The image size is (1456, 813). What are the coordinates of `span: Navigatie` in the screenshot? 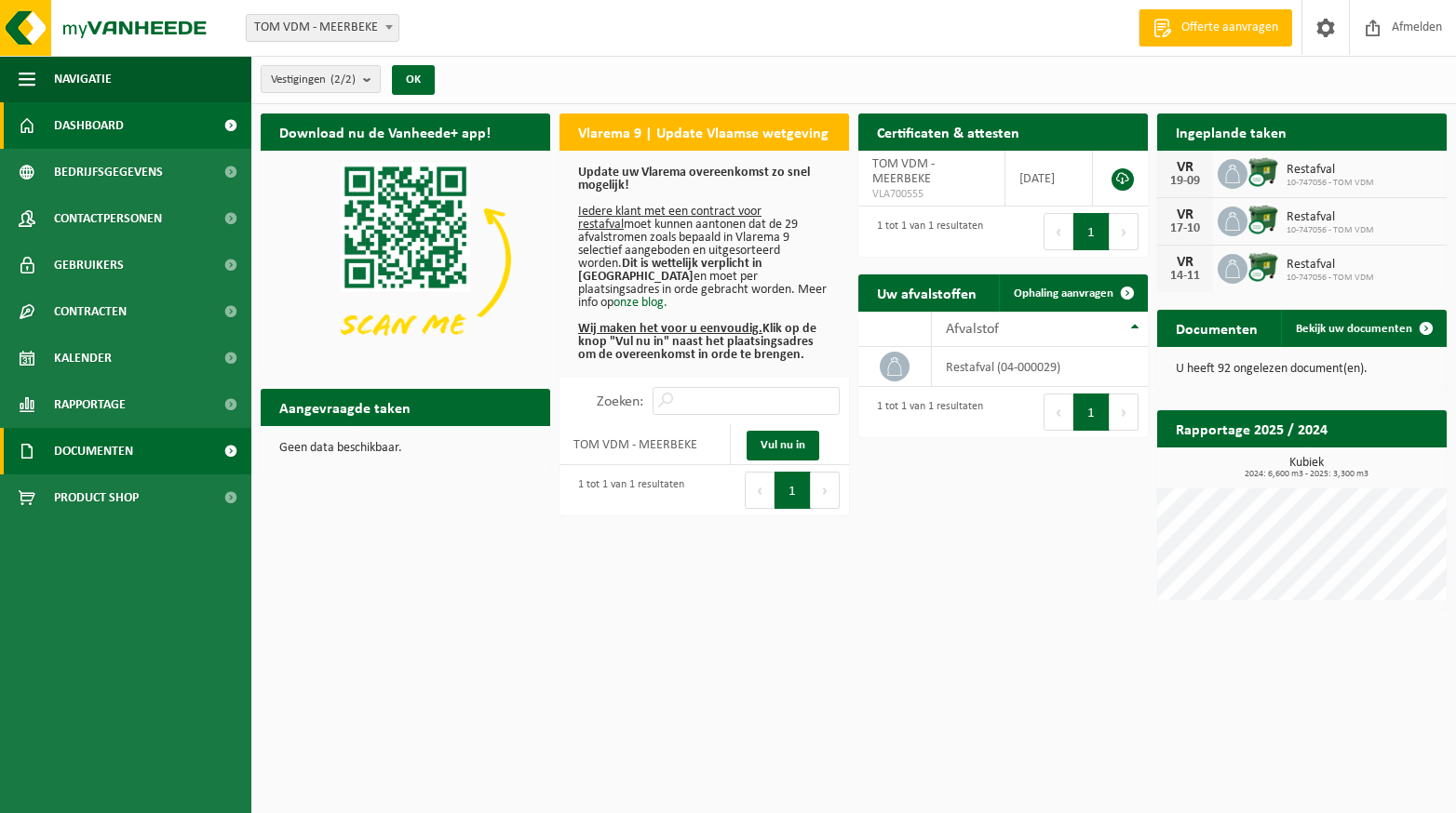 It's located at (83, 79).